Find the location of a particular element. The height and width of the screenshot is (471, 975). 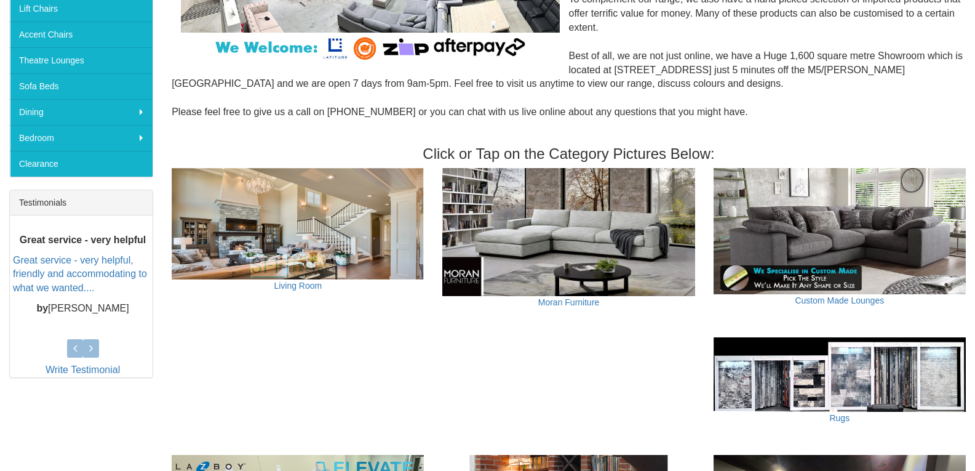

a: Living Room is located at coordinates (298, 286).